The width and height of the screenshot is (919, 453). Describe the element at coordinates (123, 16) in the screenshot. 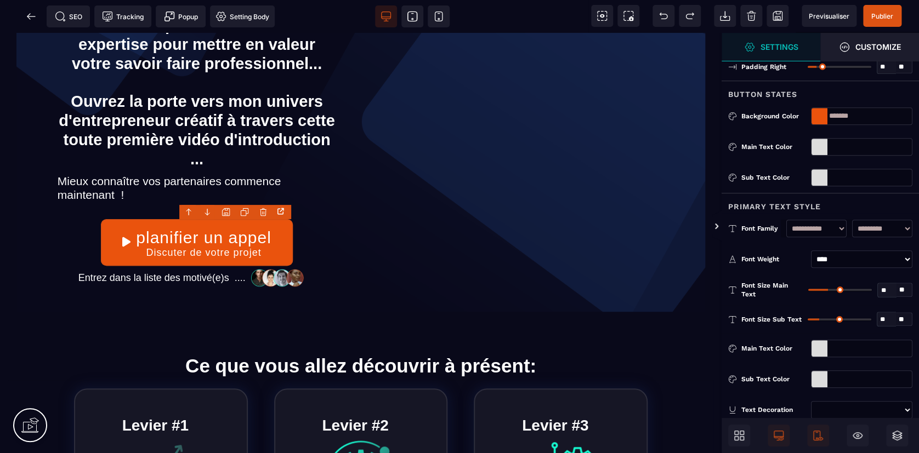

I see `span: Tracking` at that location.